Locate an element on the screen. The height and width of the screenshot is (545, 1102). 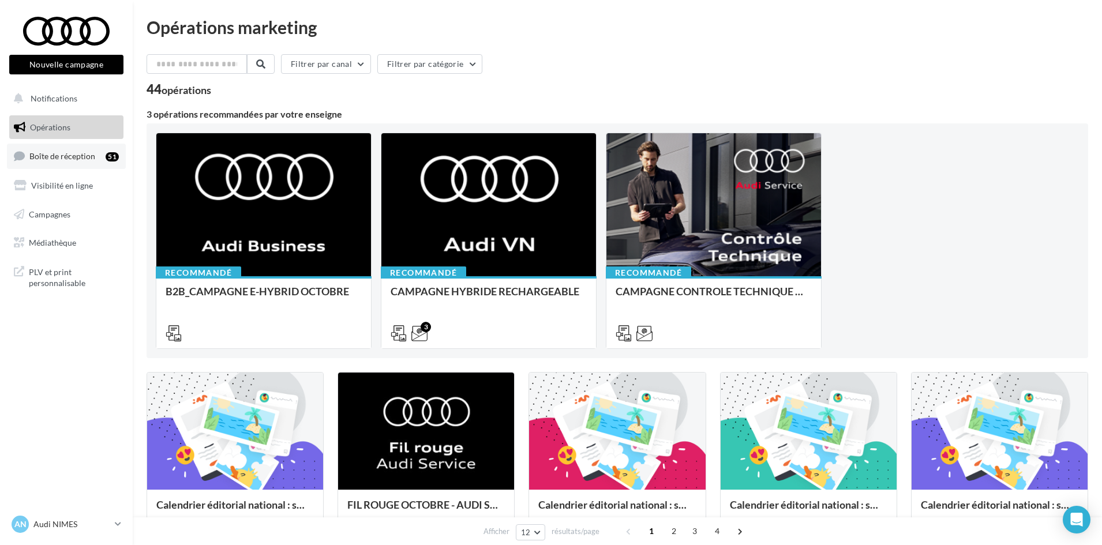
span: Visibilité en ligne is located at coordinates (62, 185).